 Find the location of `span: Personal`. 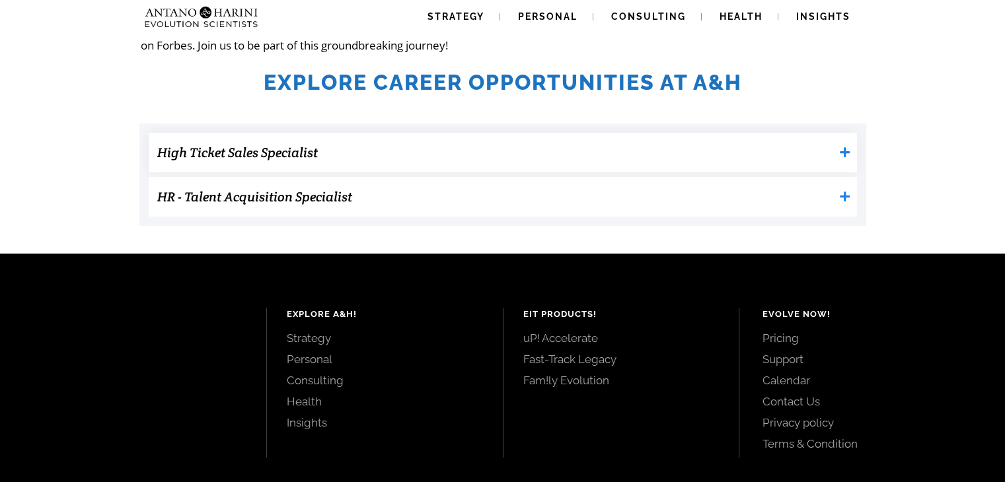

span: Personal is located at coordinates (548, 17).